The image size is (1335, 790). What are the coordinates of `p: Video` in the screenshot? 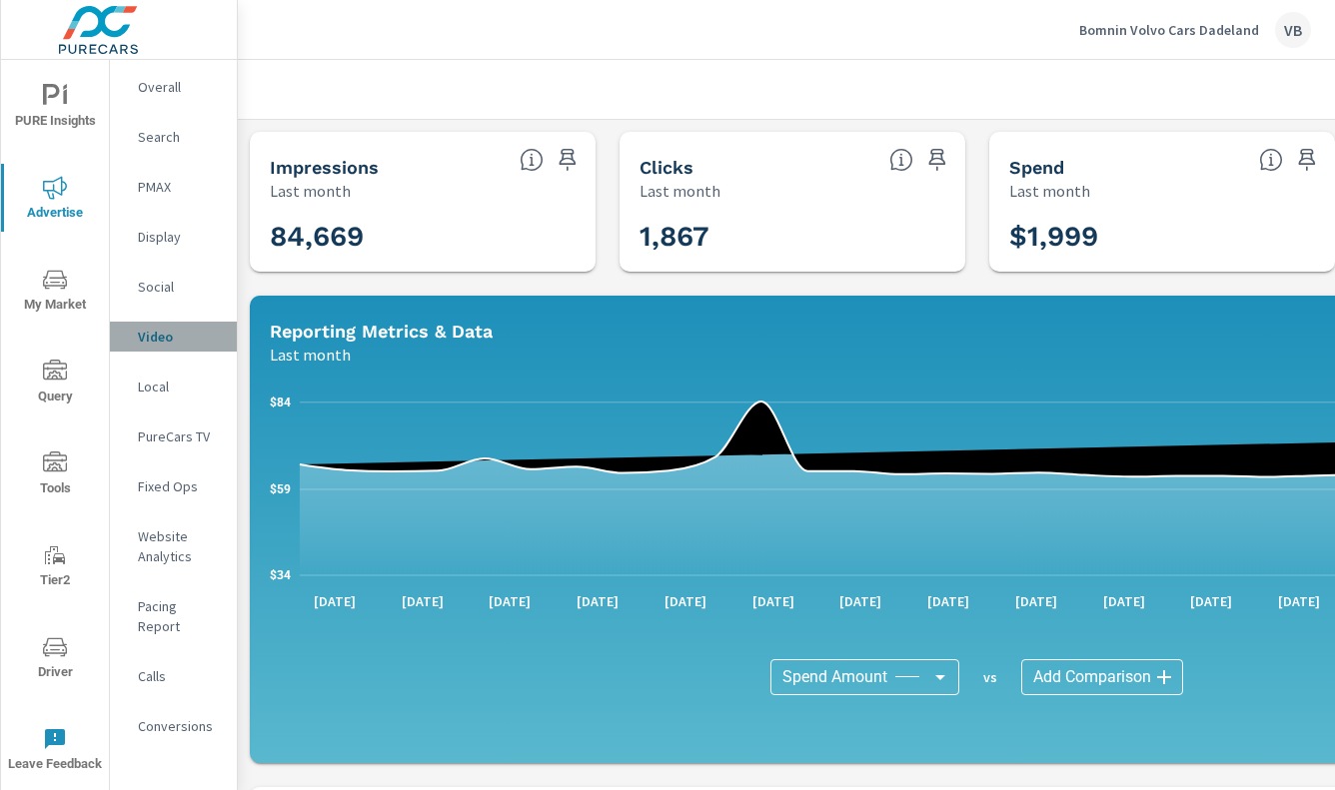 It's located at (179, 337).